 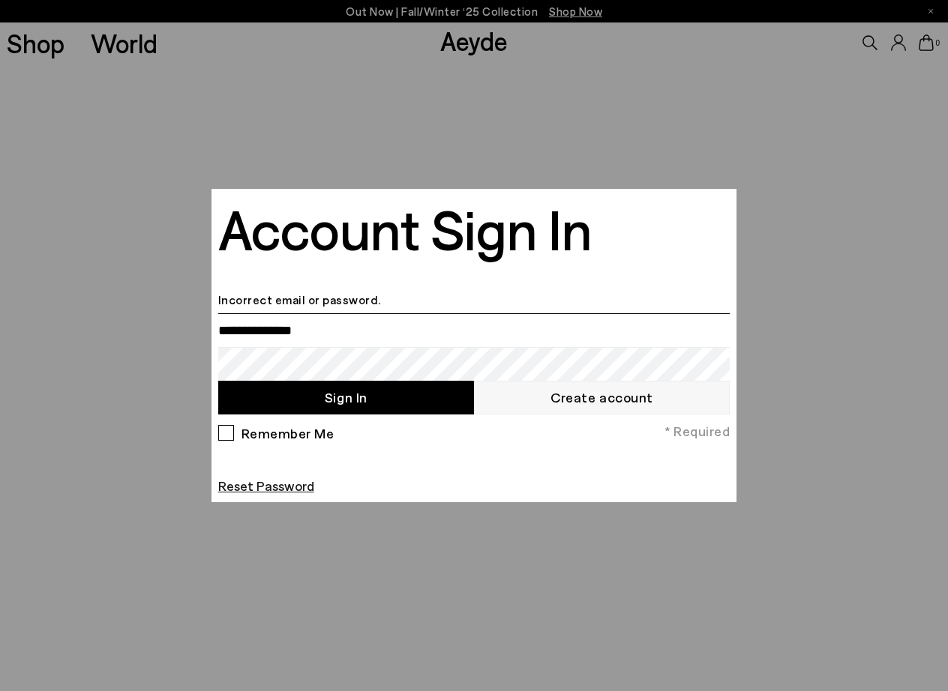 What do you see at coordinates (601, 397) in the screenshot?
I see `a: Create account` at bounding box center [601, 397].